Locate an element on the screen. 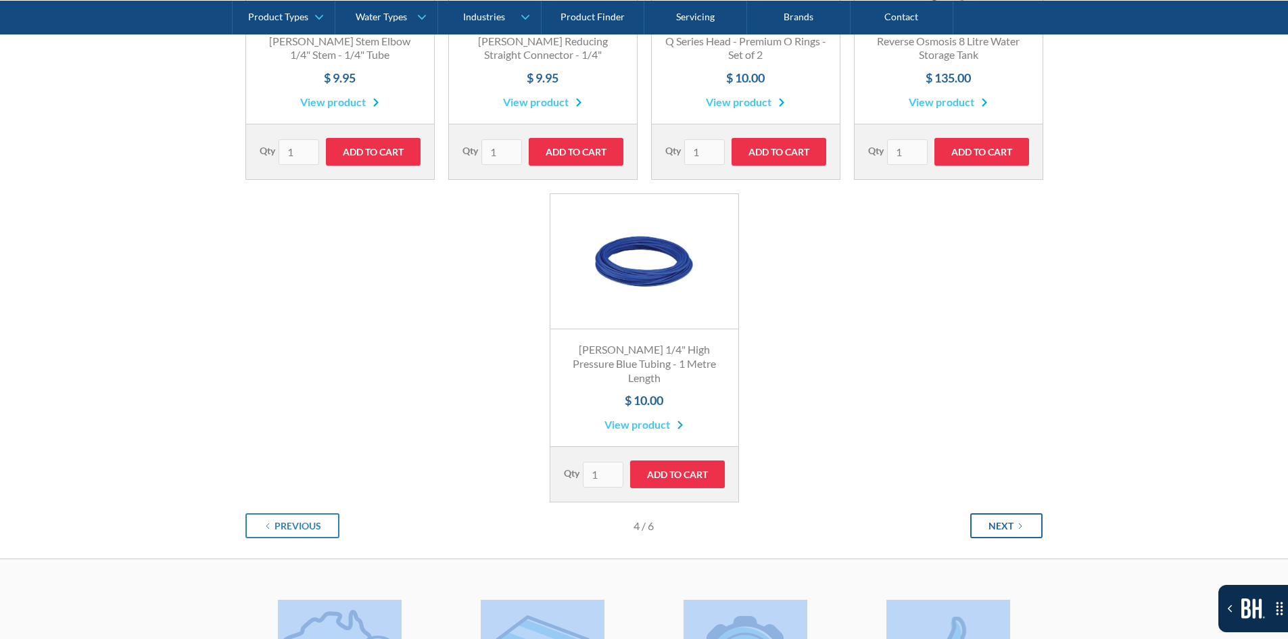 The width and height of the screenshot is (1288, 639). div: Water Types is located at coordinates (381, 16).